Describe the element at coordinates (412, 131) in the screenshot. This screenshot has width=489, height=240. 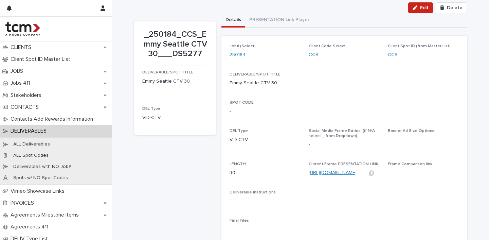
I see `span: Banner Ad Size Options:` at that location.